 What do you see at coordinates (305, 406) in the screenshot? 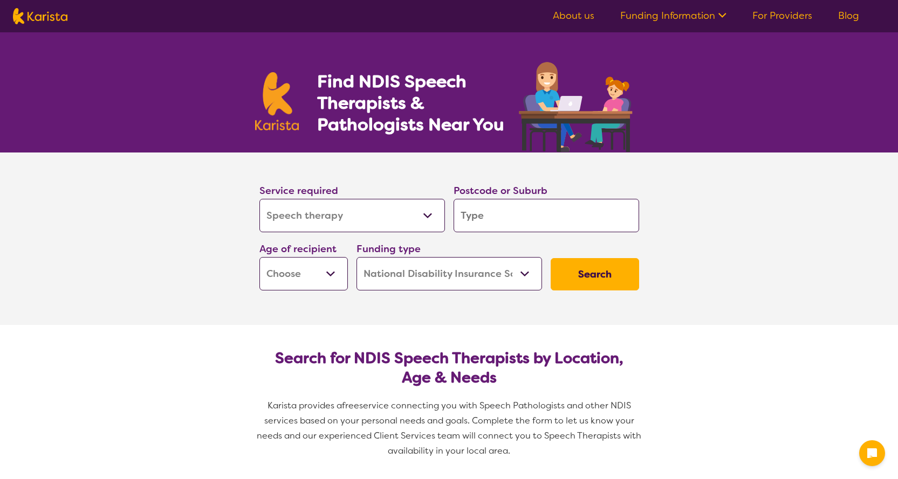
I see `span: Karista provides a` at bounding box center [305, 406].